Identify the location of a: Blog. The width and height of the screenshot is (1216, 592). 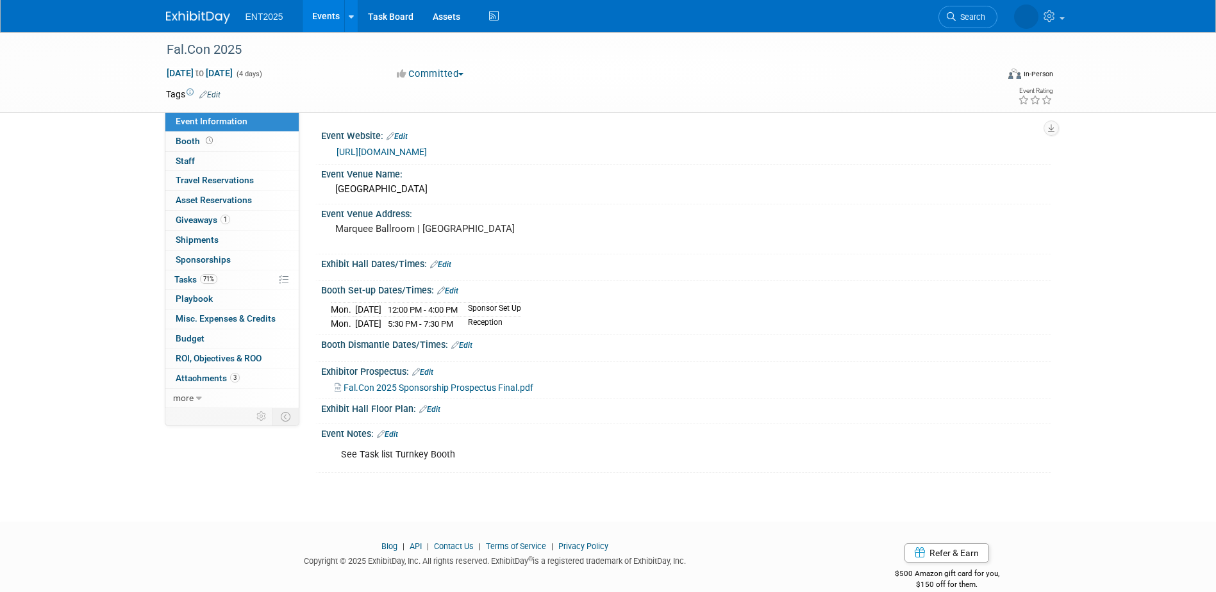
(389, 546).